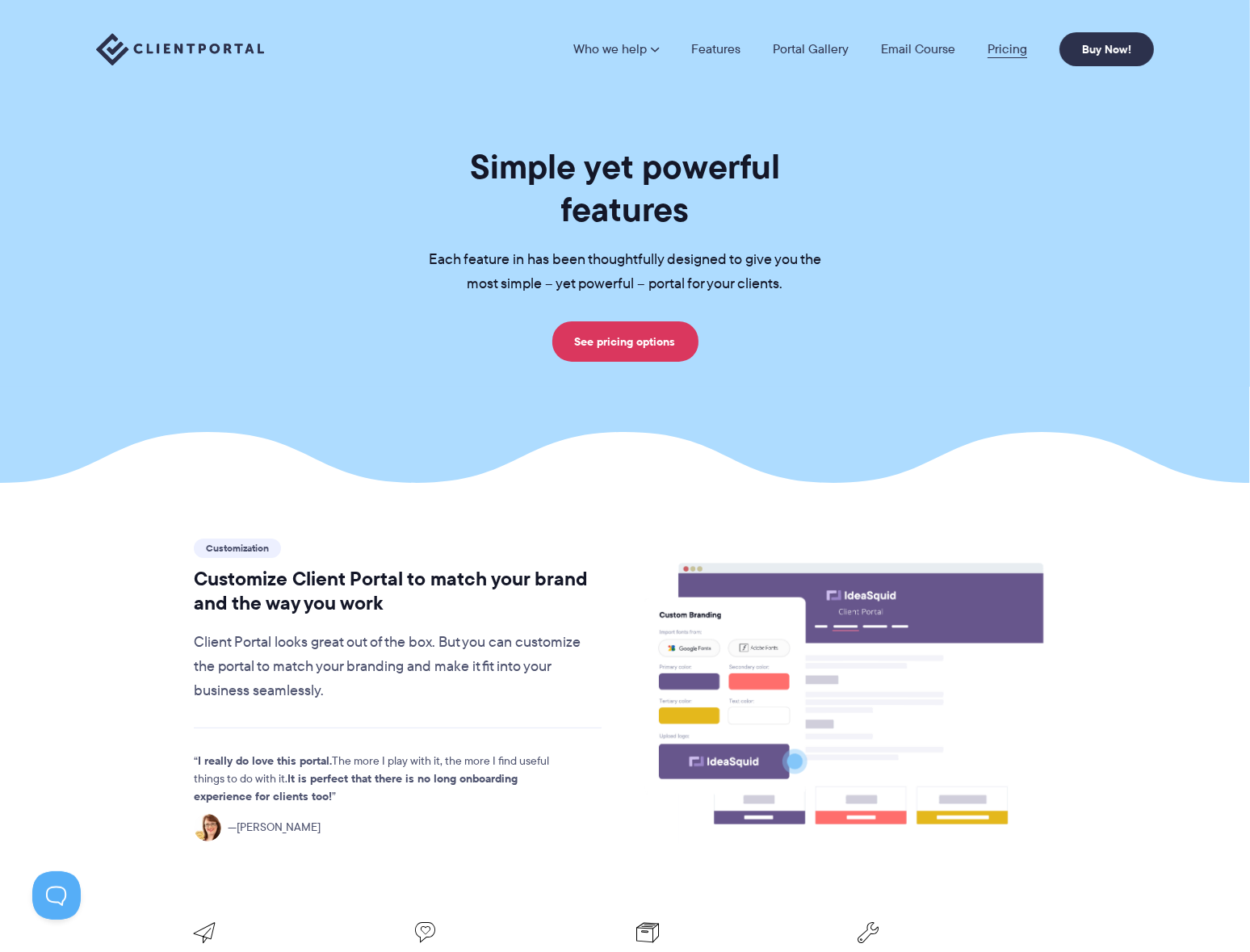 This screenshot has width=1250, height=952. I want to click on p: Each feature in has been thoughtfully designed to give you the most simple – yet powerful – porta..., so click(625, 272).